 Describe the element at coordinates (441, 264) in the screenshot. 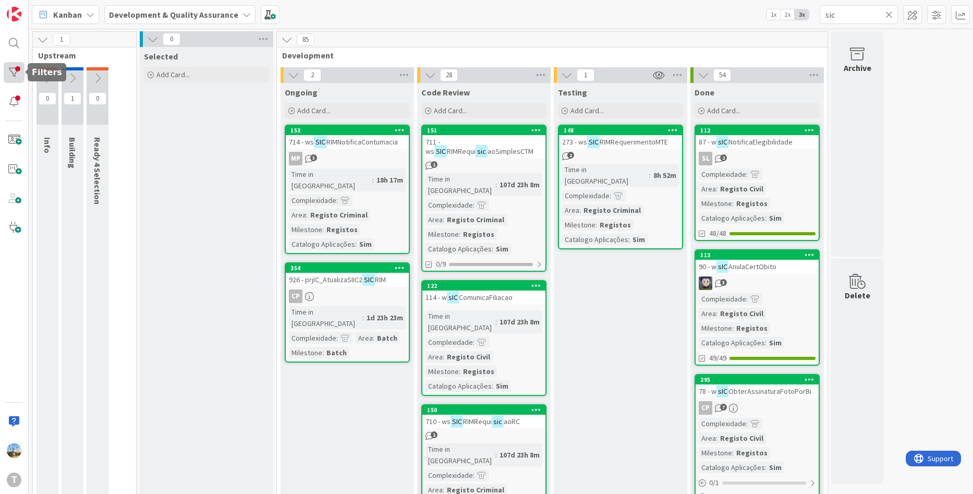

I see `span: 0/9` at that location.